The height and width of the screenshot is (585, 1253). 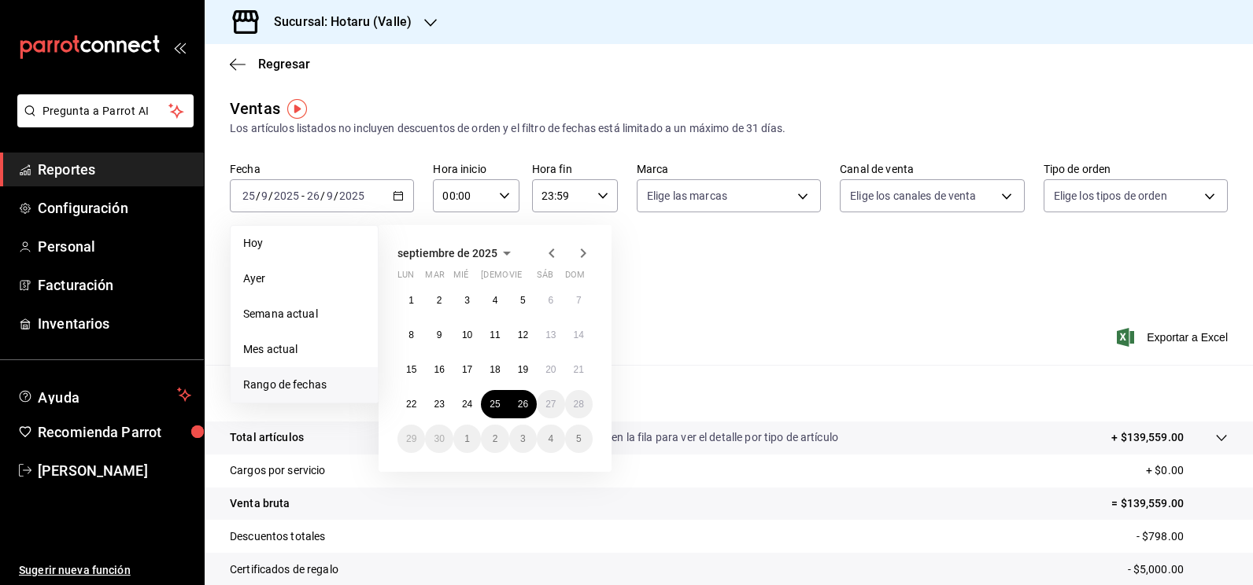 What do you see at coordinates (523, 404) in the screenshot?
I see `abbr: 26 de septiembre de 2025` at bounding box center [523, 404].